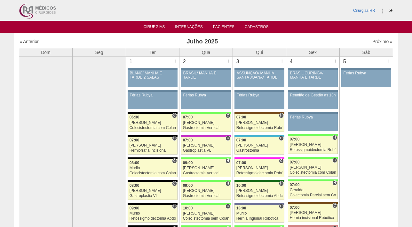  I want to click on div: Key: Vila Nova Star, so click(259, 204).